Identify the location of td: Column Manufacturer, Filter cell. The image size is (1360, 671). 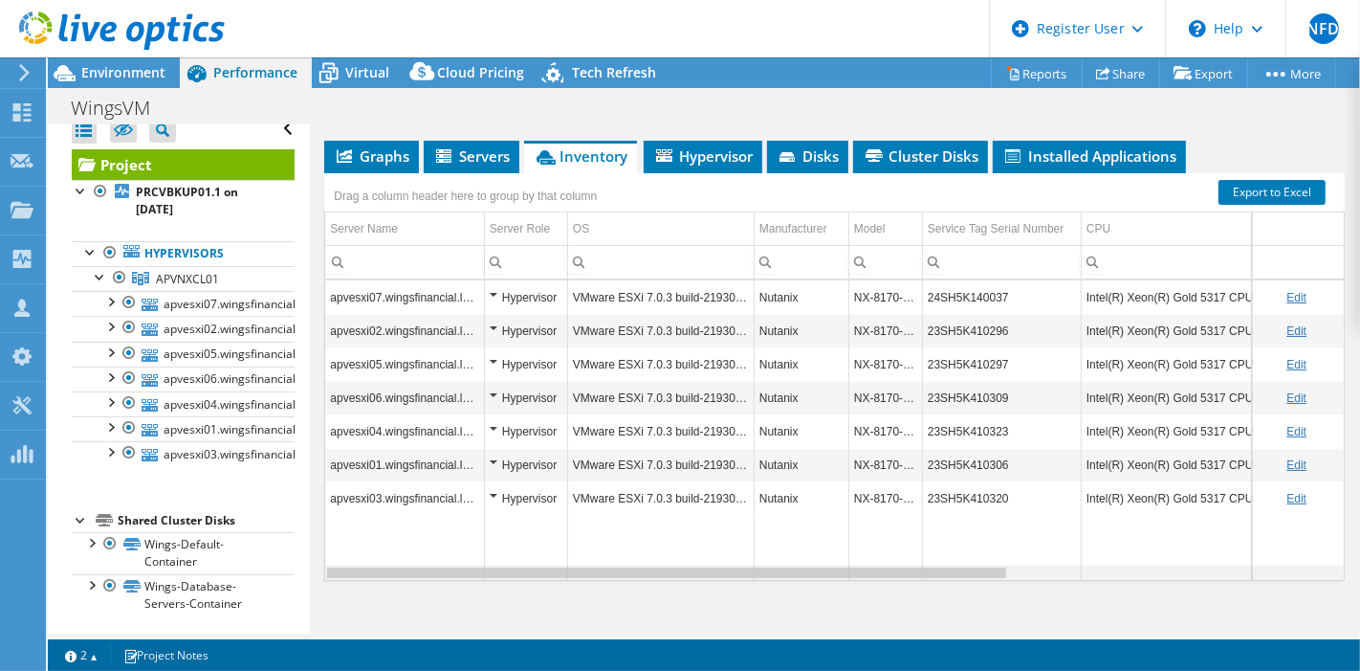
(801, 261).